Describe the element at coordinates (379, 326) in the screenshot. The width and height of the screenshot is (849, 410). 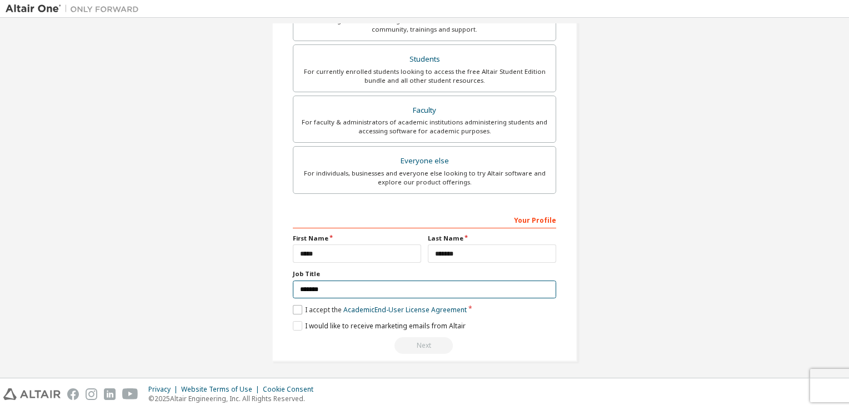
I see `label: I would like to receive marketing emails from Altair` at that location.